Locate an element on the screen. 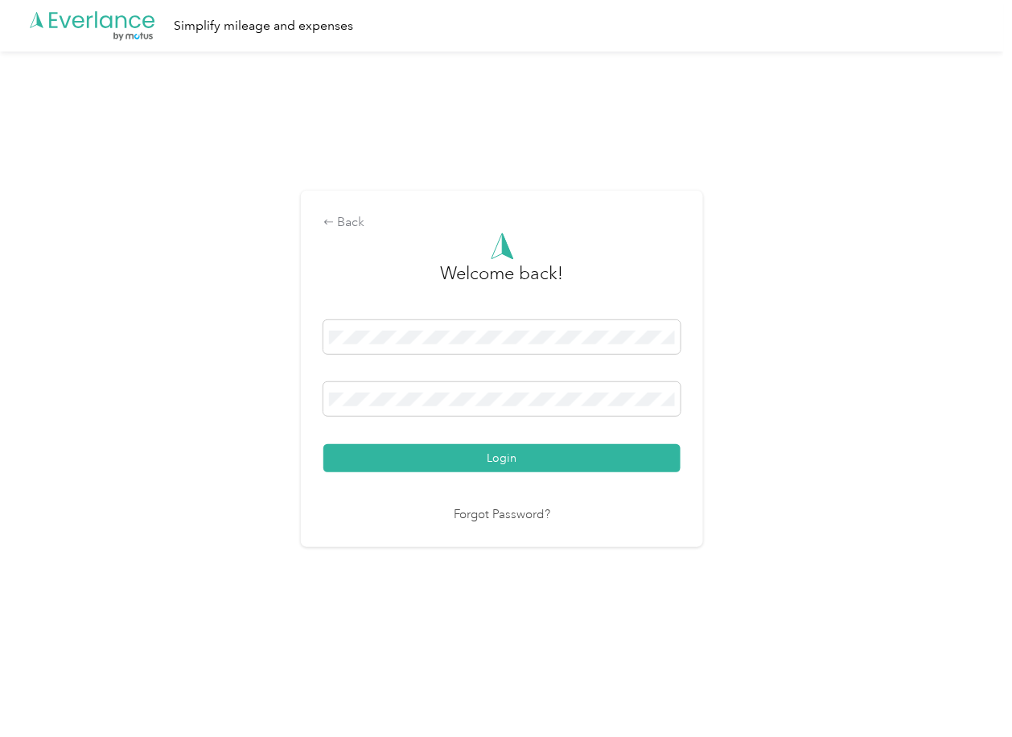  h3: greeting is located at coordinates (502, 282).